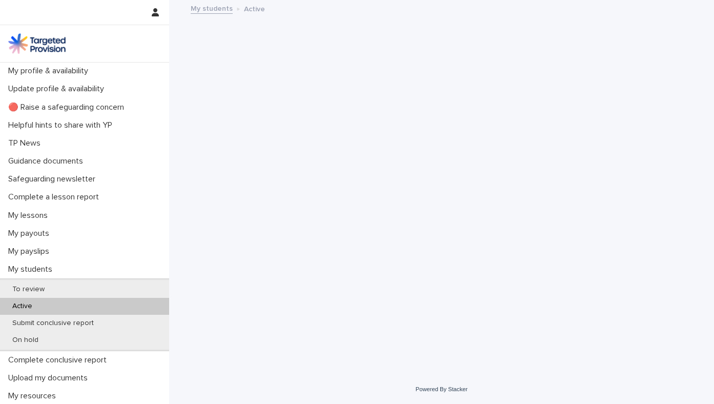 The image size is (714, 404). What do you see at coordinates (50, 71) in the screenshot?
I see `p: My profile & availability` at bounding box center [50, 71].